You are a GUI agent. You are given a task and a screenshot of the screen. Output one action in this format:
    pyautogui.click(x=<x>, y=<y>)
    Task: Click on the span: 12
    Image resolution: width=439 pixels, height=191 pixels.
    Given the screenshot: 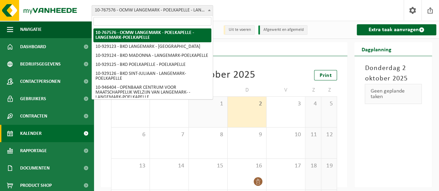 What is the action you would take?
    pyautogui.click(x=329, y=135)
    